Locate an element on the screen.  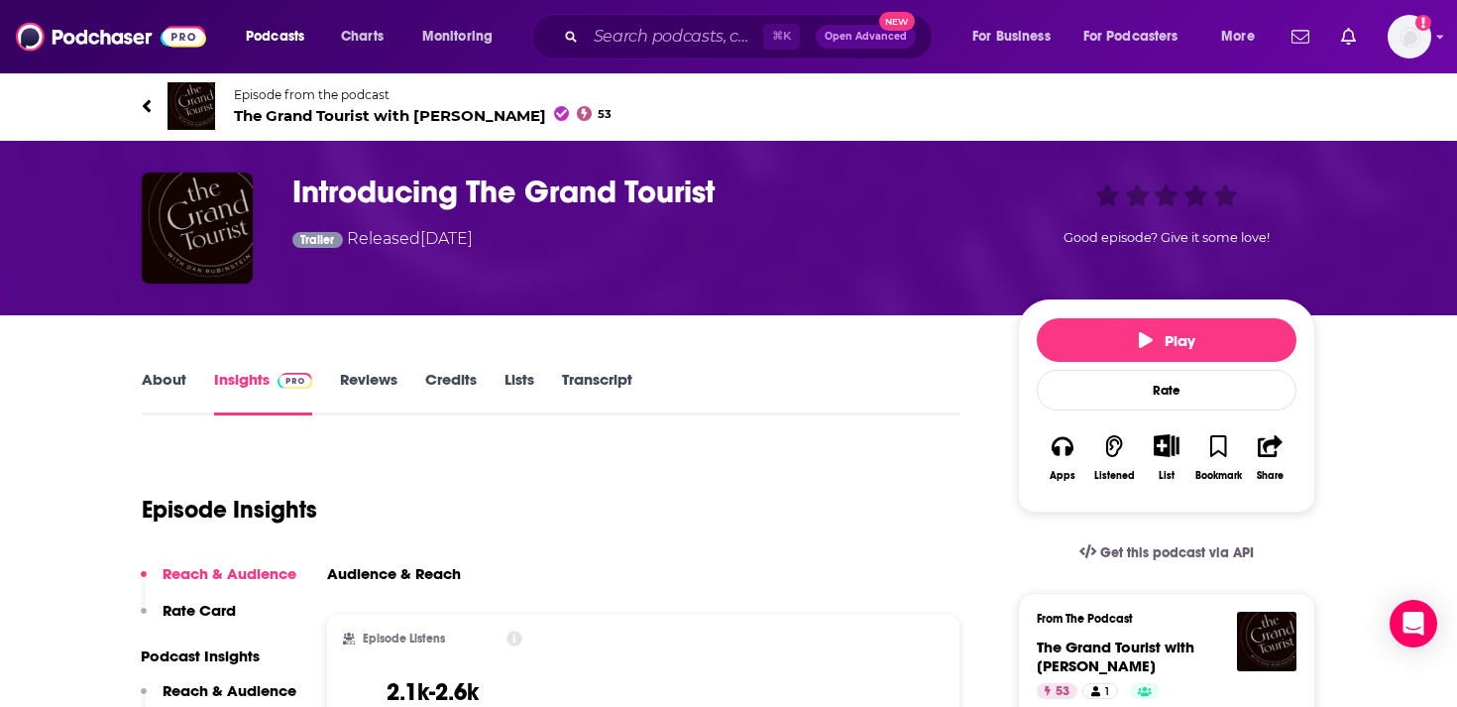
button: Reach & Audience is located at coordinates (218, 582).